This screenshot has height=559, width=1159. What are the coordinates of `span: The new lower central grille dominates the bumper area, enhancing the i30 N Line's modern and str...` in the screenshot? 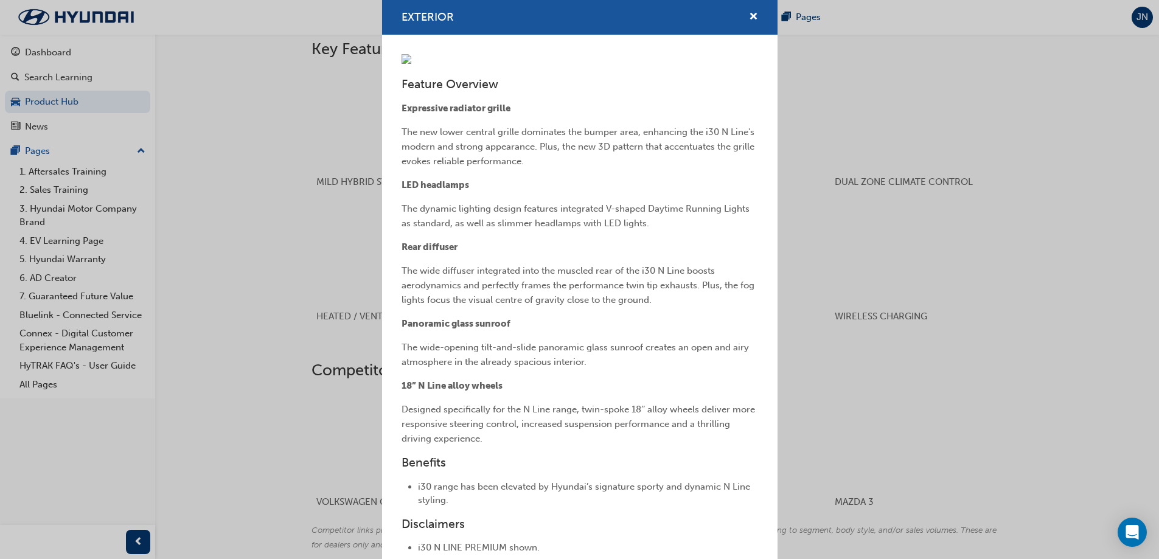 It's located at (579, 147).